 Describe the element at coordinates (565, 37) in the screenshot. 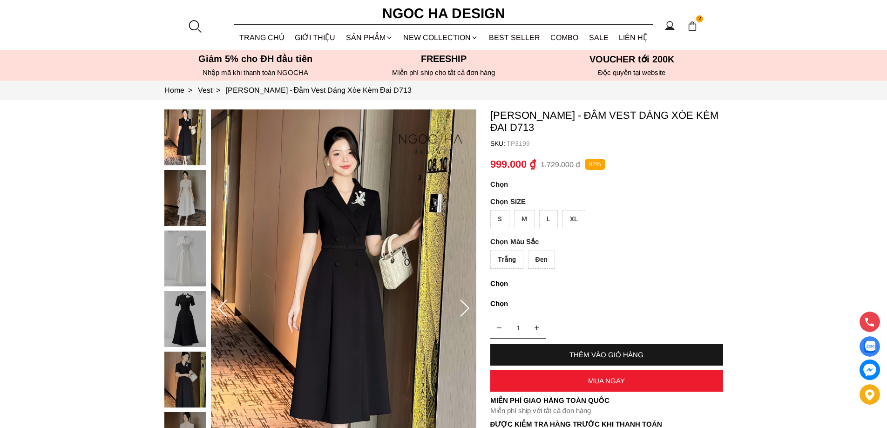

I see `a: Combo` at that location.